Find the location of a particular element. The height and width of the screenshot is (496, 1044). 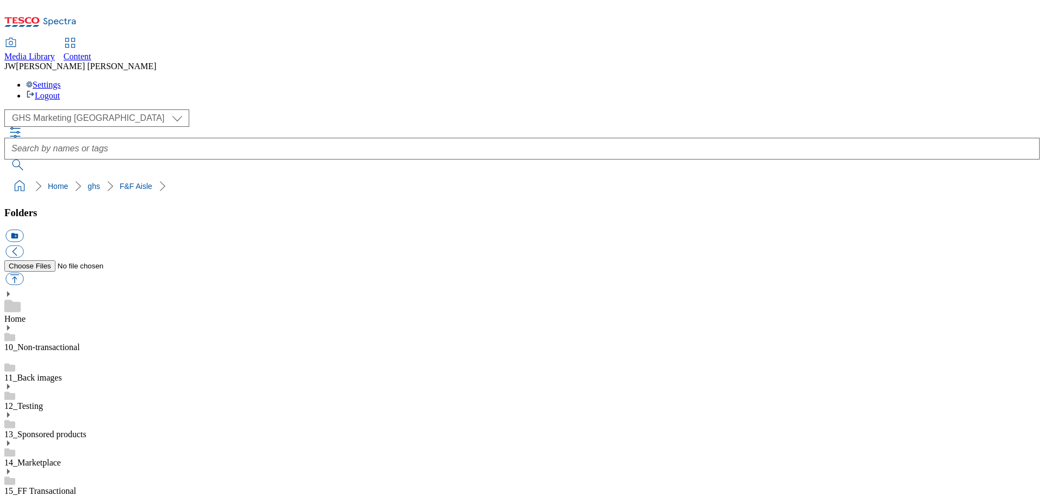

h3: Folders is located at coordinates (522, 213).